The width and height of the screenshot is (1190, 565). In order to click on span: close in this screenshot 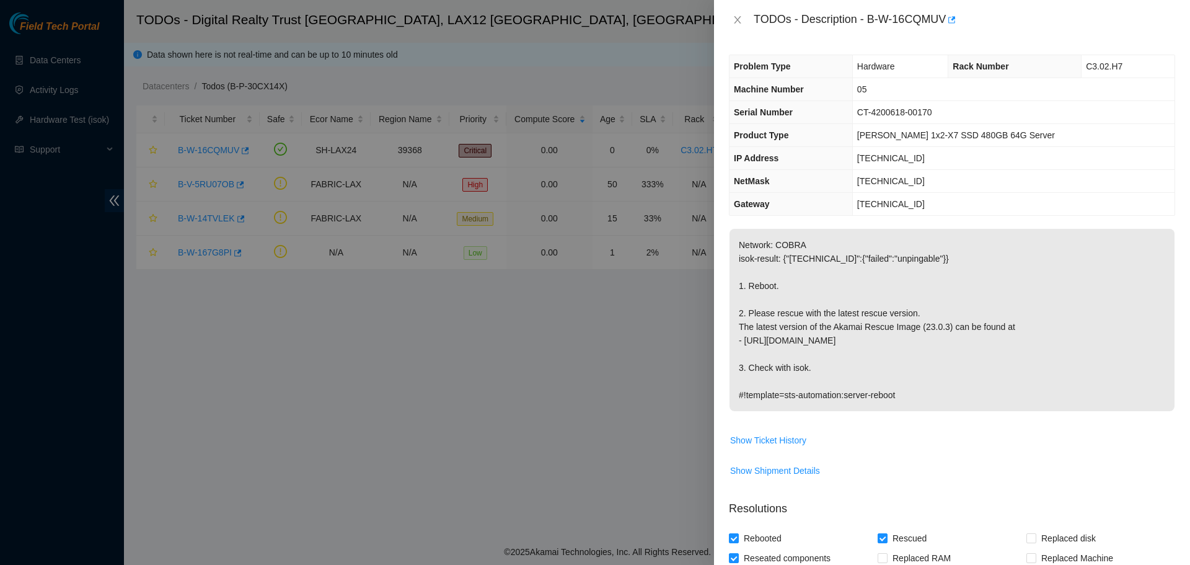, I will do `click(737, 20)`.